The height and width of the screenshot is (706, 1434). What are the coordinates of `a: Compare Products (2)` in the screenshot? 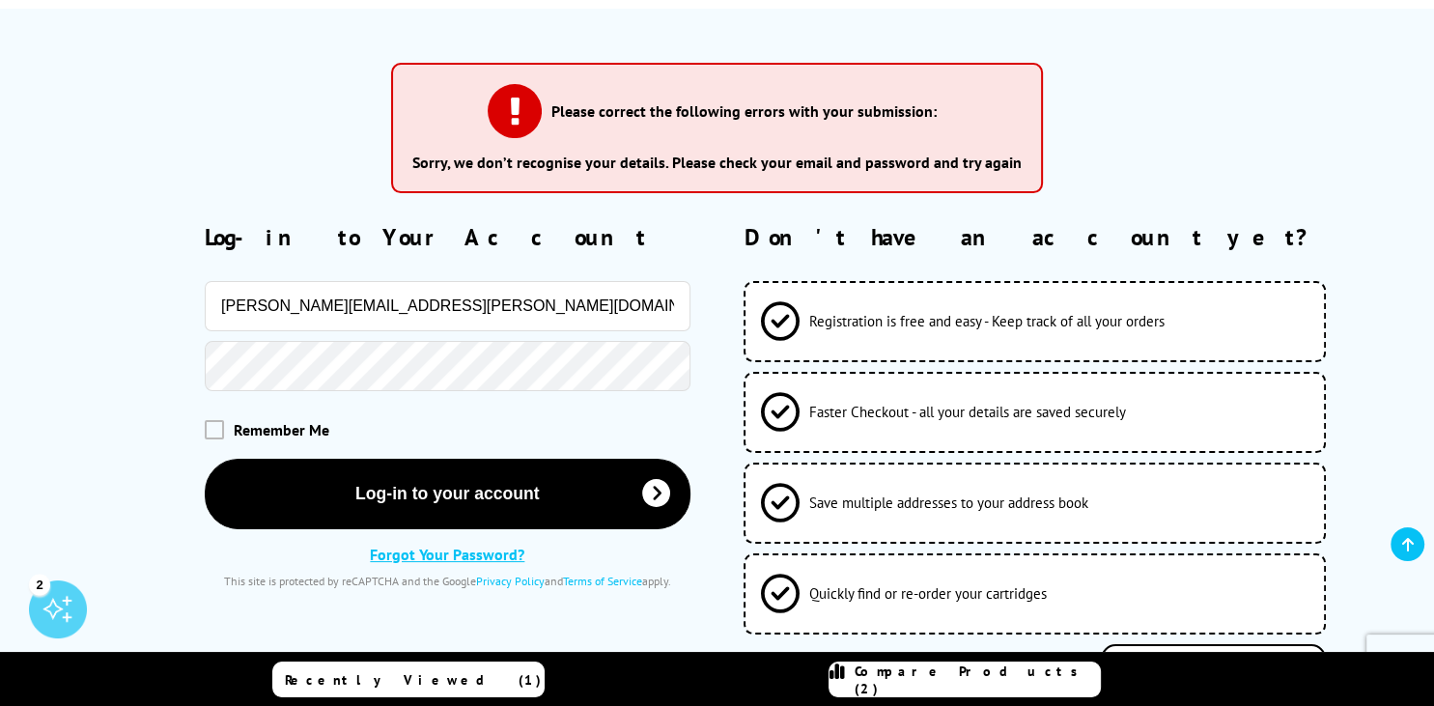 It's located at (964, 679).